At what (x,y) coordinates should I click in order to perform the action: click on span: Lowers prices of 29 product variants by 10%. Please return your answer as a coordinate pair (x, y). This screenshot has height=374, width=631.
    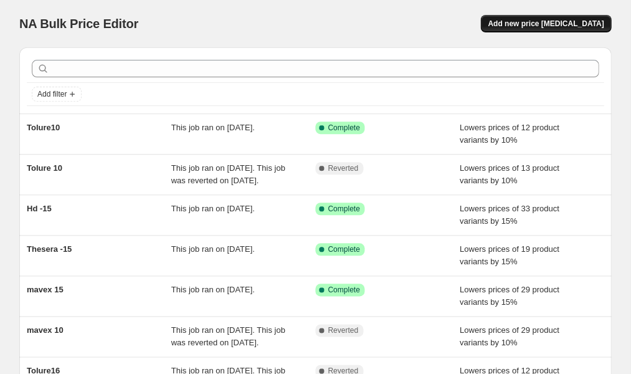
    Looking at the image, I should click on (510, 336).